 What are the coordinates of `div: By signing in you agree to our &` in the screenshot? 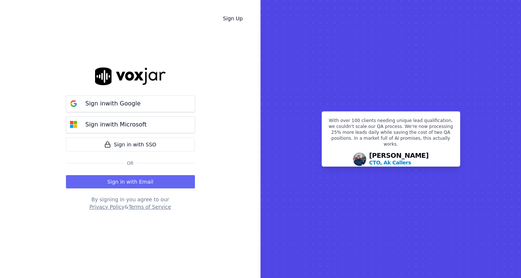 It's located at (130, 203).